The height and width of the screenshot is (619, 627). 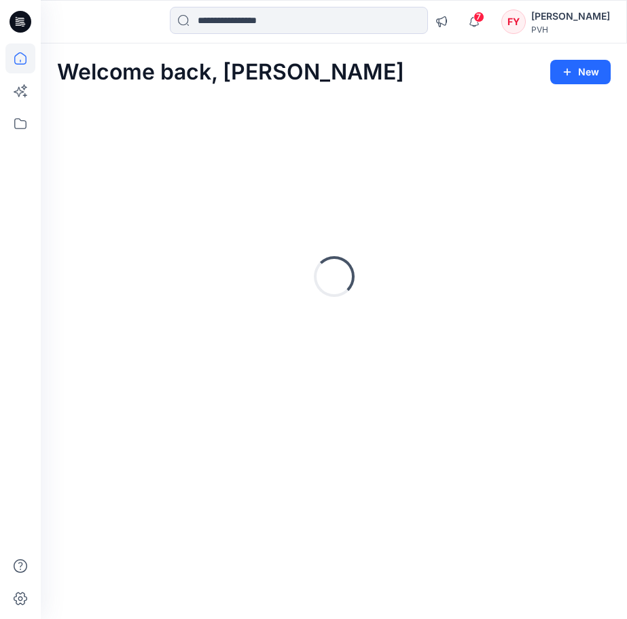 I want to click on span: 7, so click(x=479, y=17).